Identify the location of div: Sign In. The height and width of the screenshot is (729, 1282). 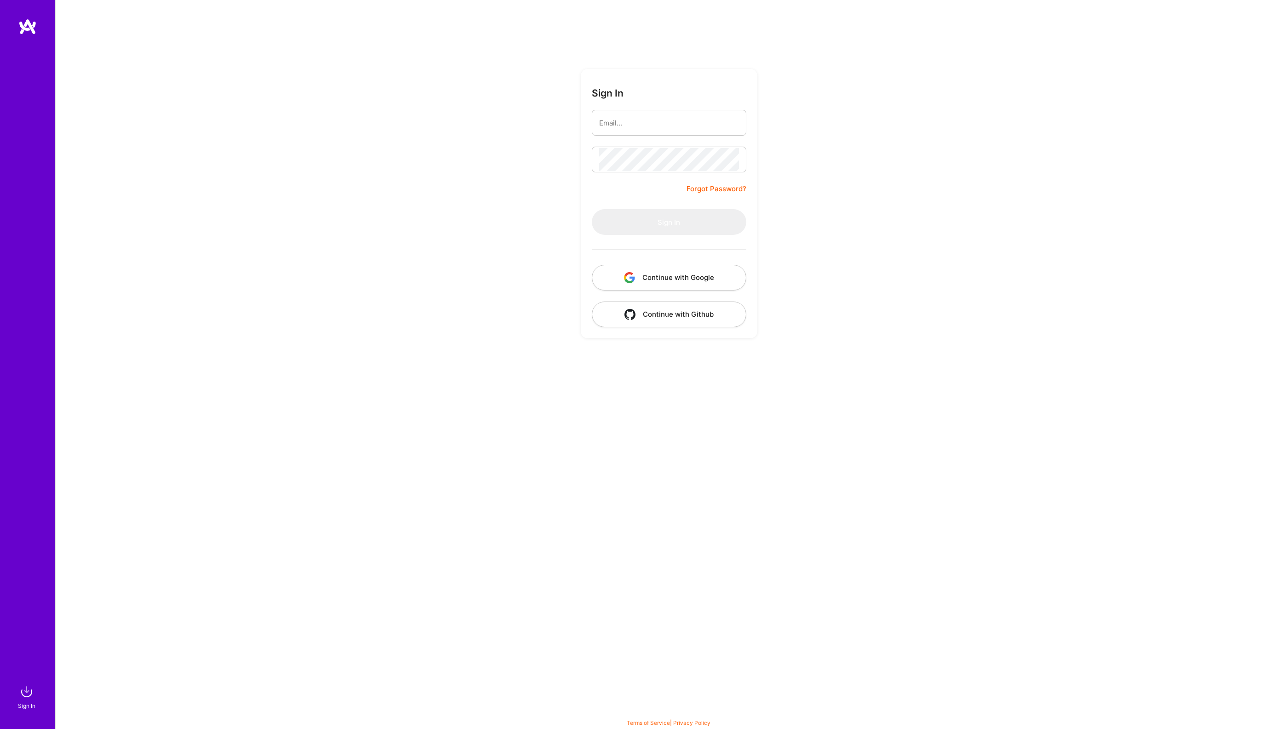
(27, 706).